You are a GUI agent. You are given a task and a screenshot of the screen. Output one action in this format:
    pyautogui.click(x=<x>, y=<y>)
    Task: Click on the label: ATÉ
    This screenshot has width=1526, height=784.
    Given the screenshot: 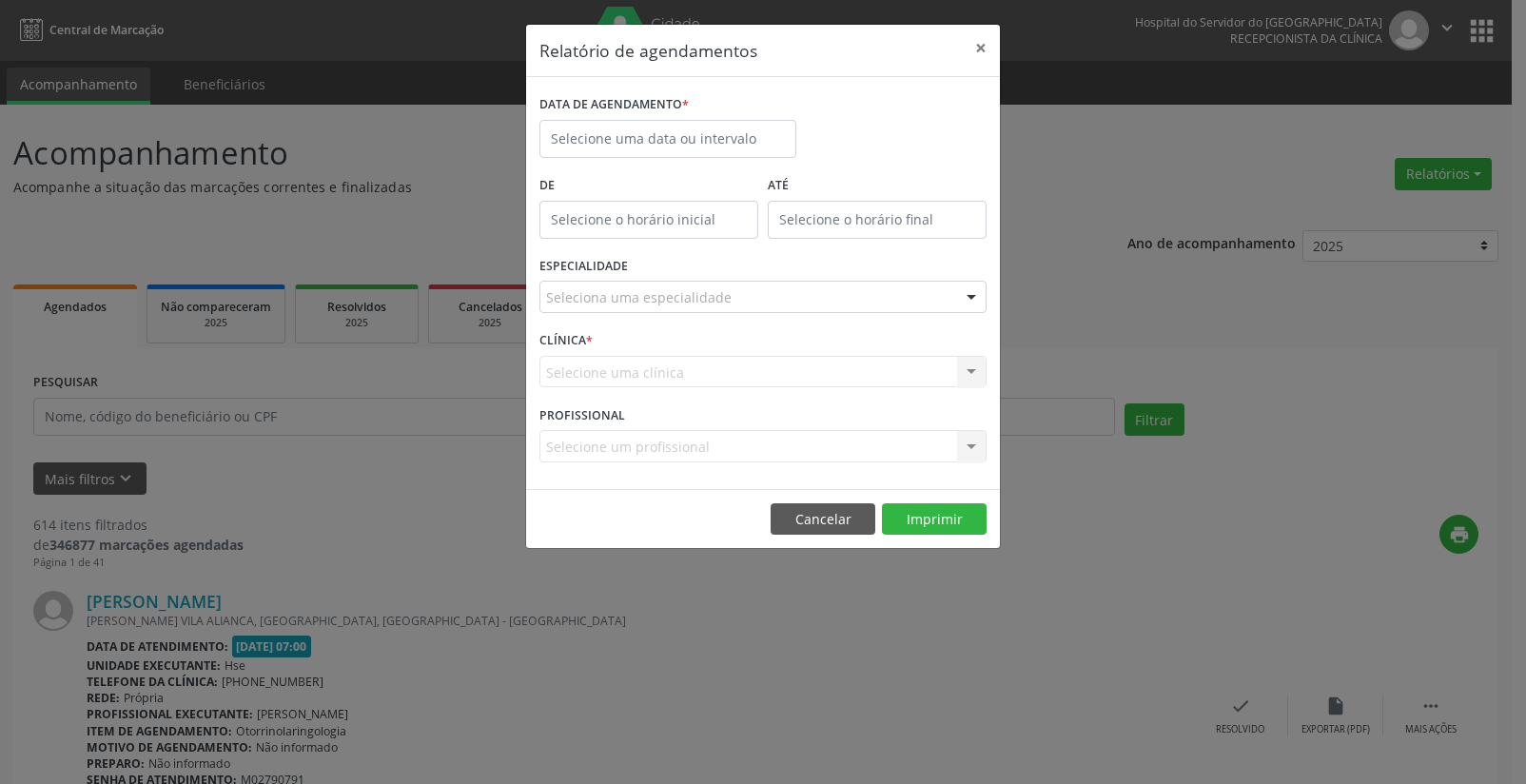 What is the action you would take?
    pyautogui.click(x=877, y=186)
    